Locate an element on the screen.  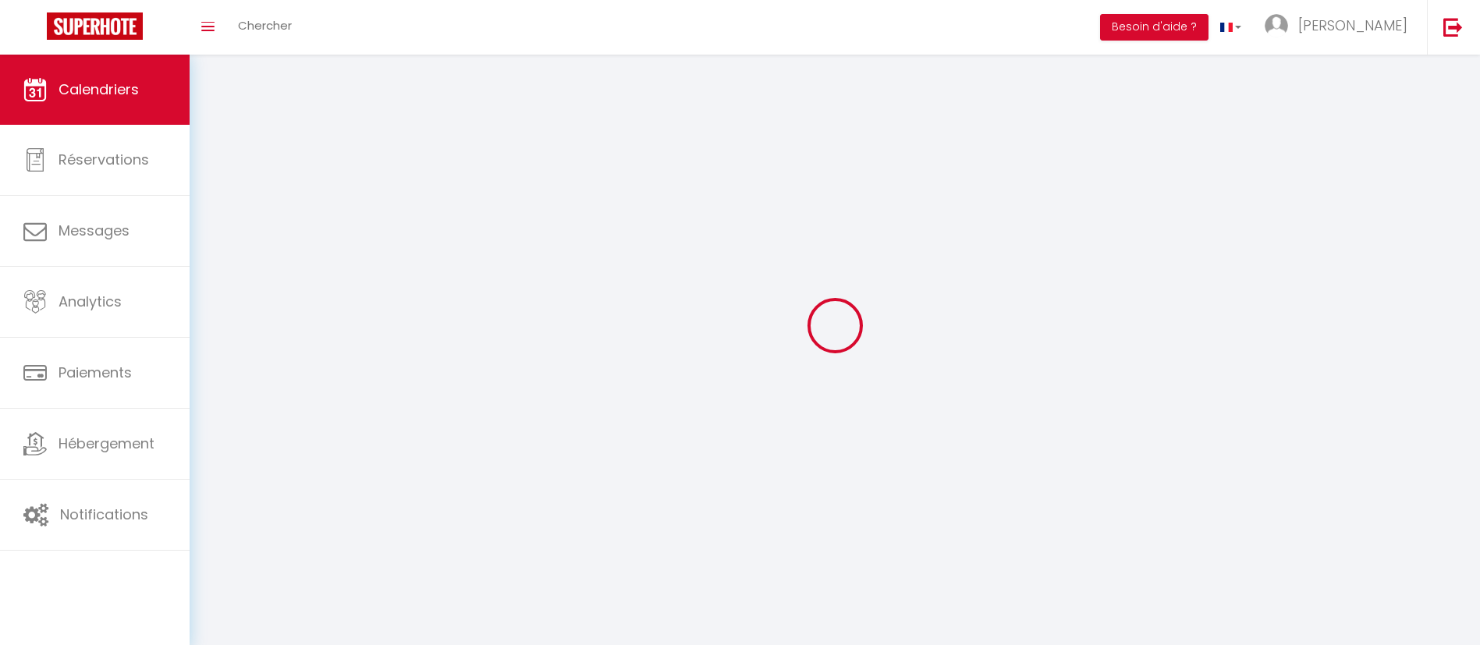
span: Messages is located at coordinates (94, 230).